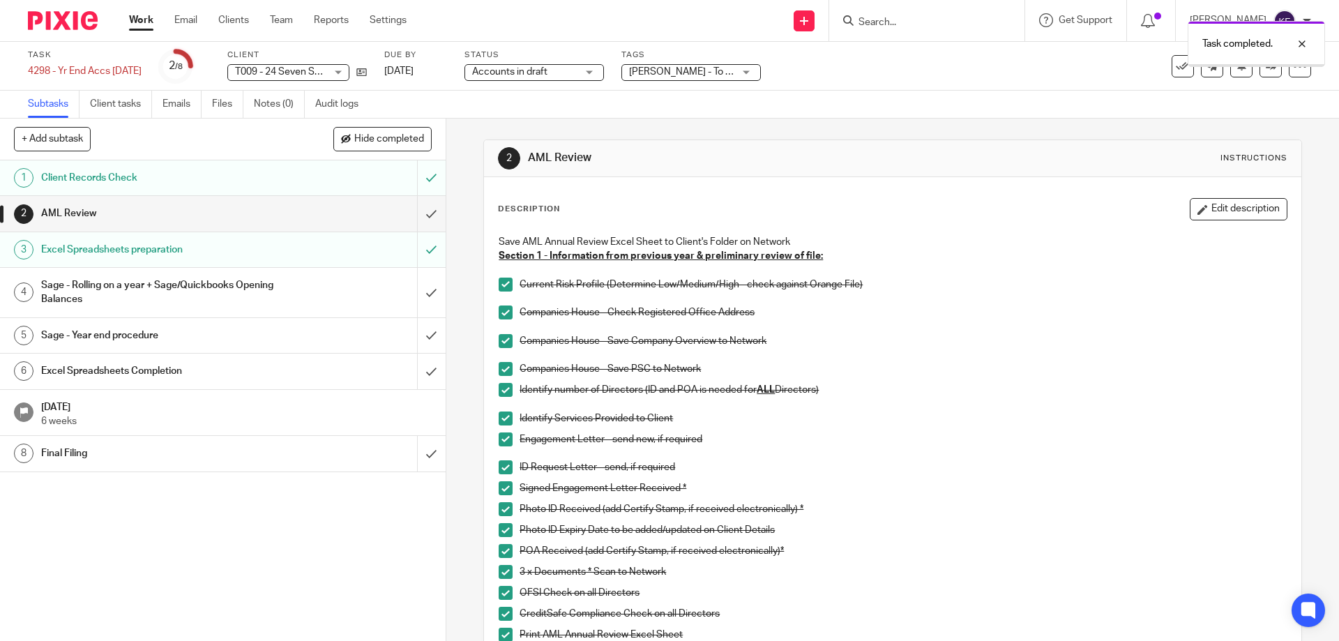 This screenshot has width=1339, height=641. Describe the element at coordinates (182, 104) in the screenshot. I see `a: Emails` at that location.